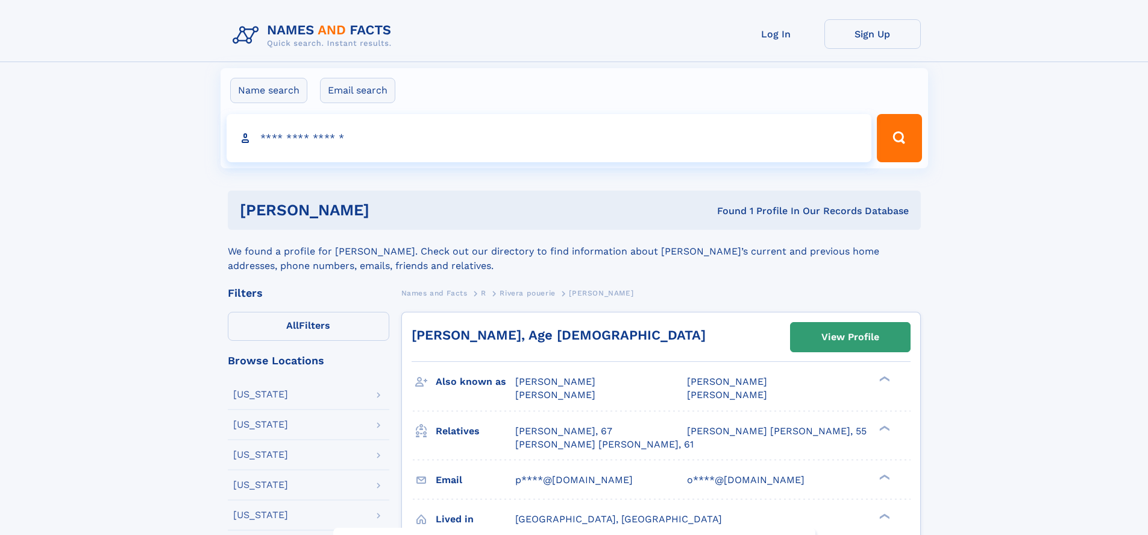  I want to click on h3: Lived in, so click(476, 519).